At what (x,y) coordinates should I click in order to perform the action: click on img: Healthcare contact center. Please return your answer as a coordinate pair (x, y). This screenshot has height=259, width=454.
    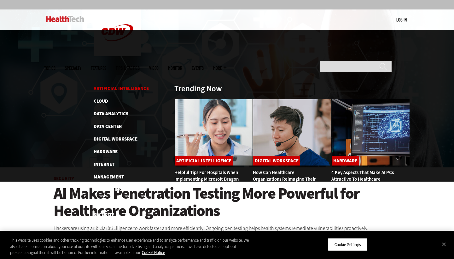
    Looking at the image, I should click on (292, 132).